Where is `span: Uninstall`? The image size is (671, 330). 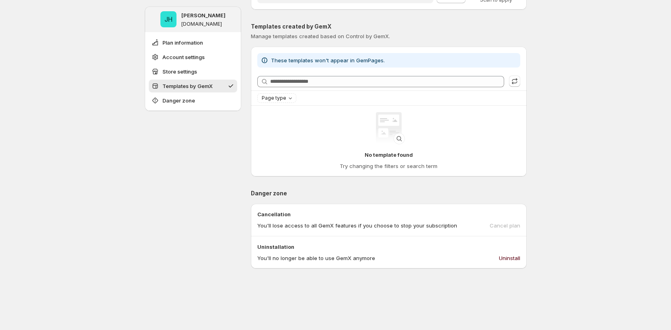
span: Uninstall is located at coordinates (509, 258).